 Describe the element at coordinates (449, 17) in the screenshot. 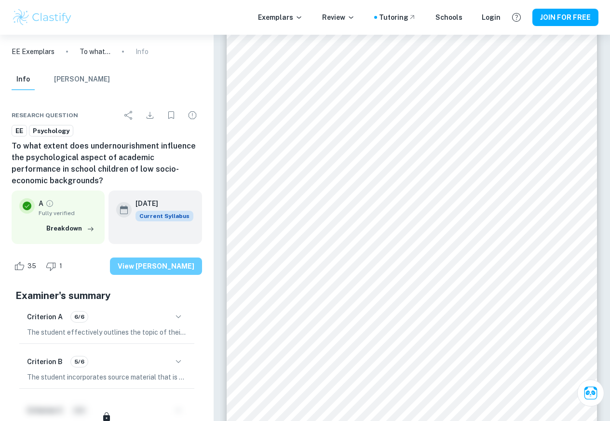

I see `a: Schools` at that location.